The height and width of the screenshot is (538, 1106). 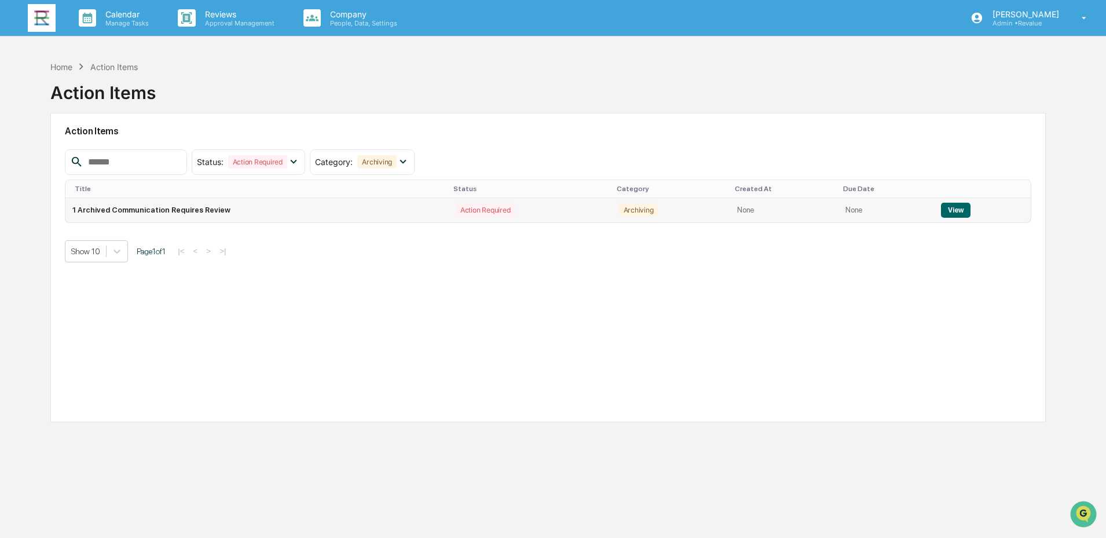 What do you see at coordinates (671, 189) in the screenshot?
I see `div: Category` at bounding box center [671, 189].